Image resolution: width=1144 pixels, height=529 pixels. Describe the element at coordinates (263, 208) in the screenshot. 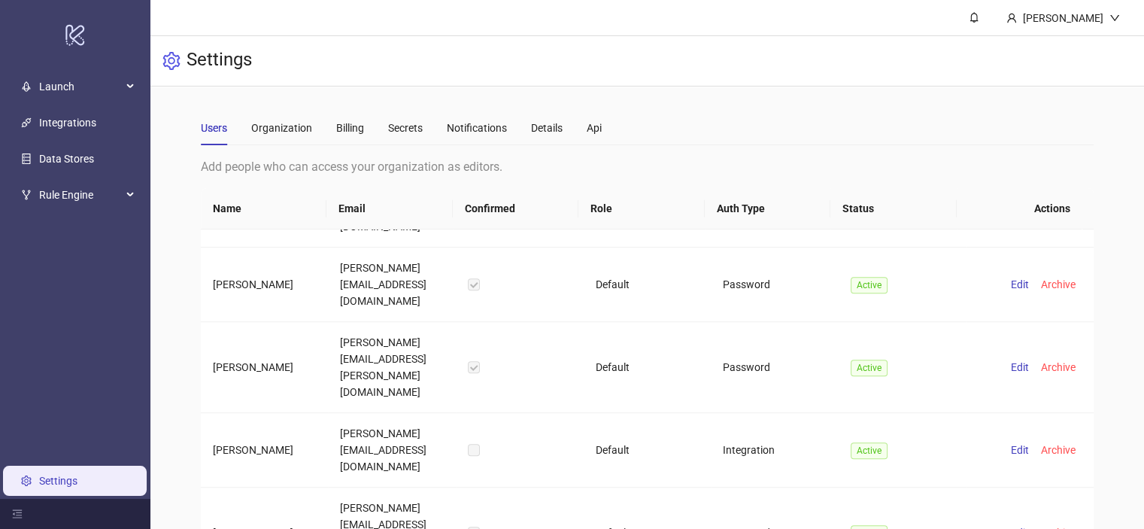

I see `th: Name` at that location.